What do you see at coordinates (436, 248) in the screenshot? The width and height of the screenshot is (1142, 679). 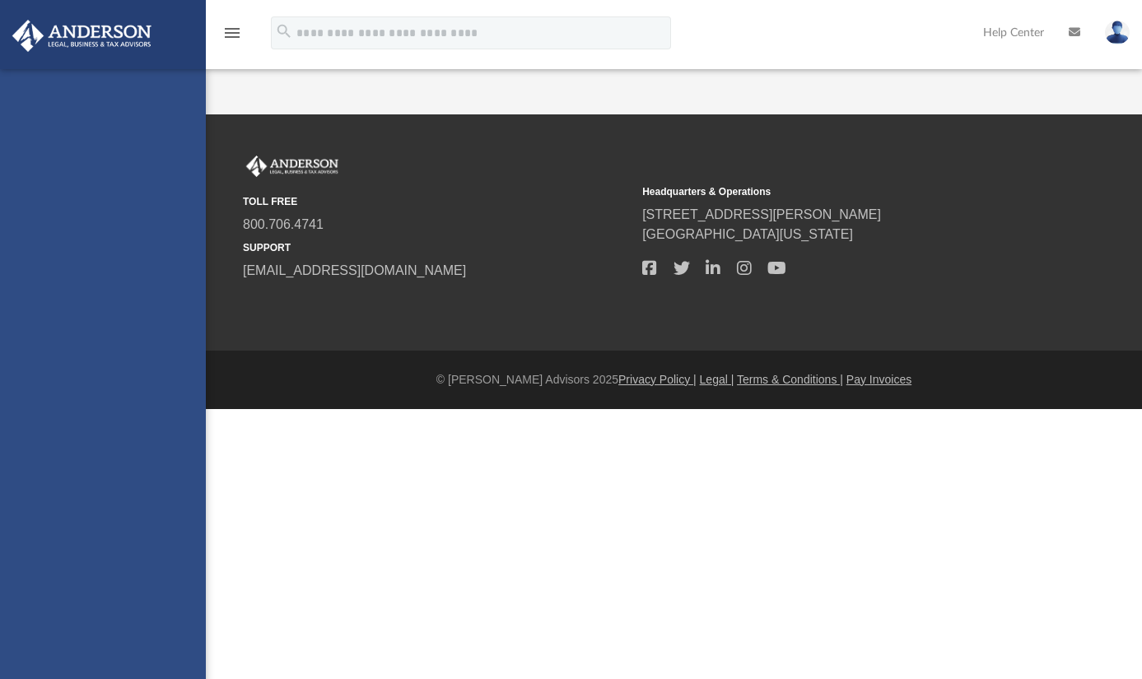 I see `small: SUPPORT` at bounding box center [436, 248].